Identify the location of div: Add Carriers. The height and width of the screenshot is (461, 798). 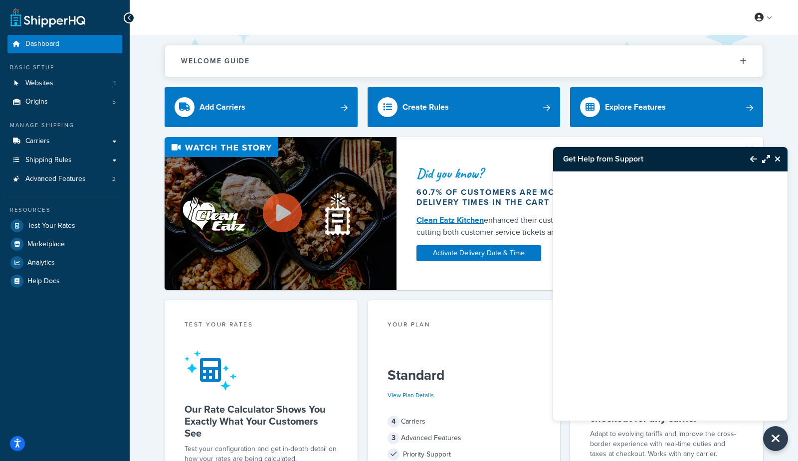
(222, 107).